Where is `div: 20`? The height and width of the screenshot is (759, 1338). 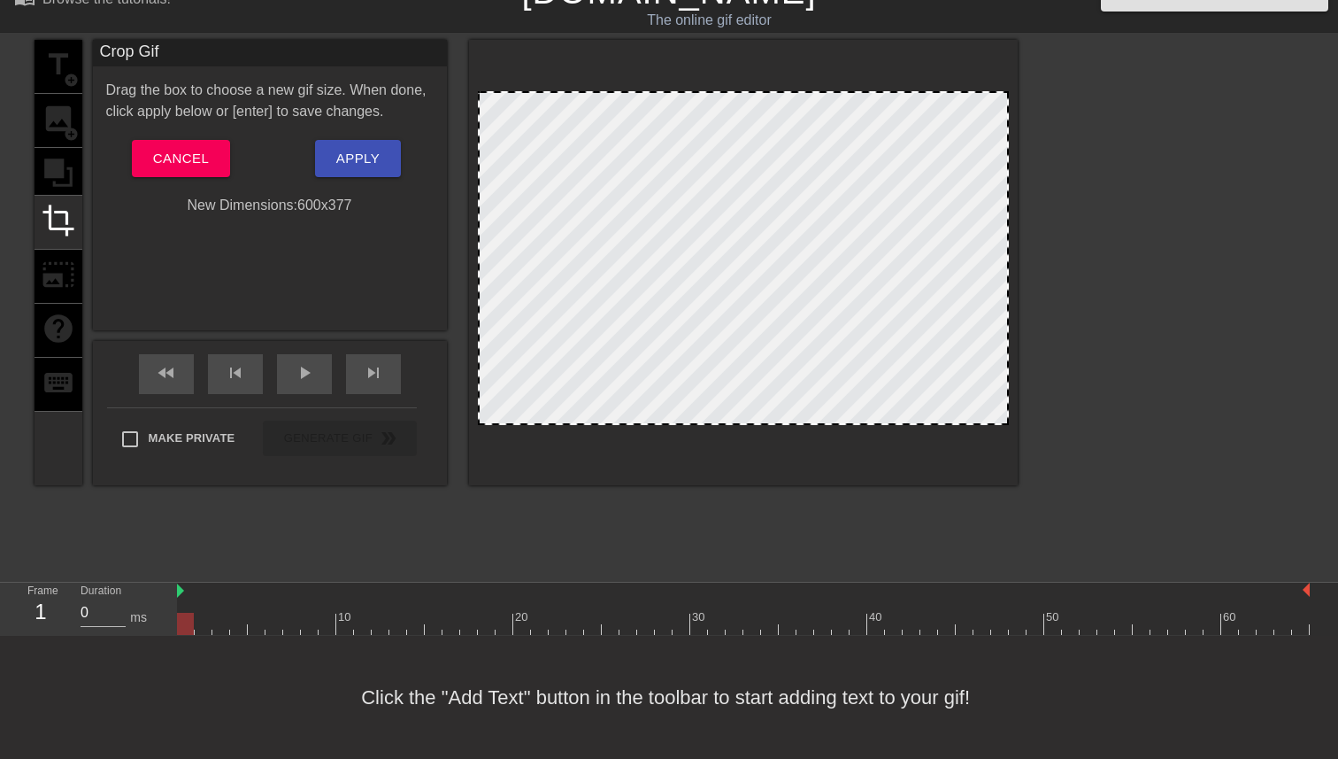
div: 20 is located at coordinates (523, 617).